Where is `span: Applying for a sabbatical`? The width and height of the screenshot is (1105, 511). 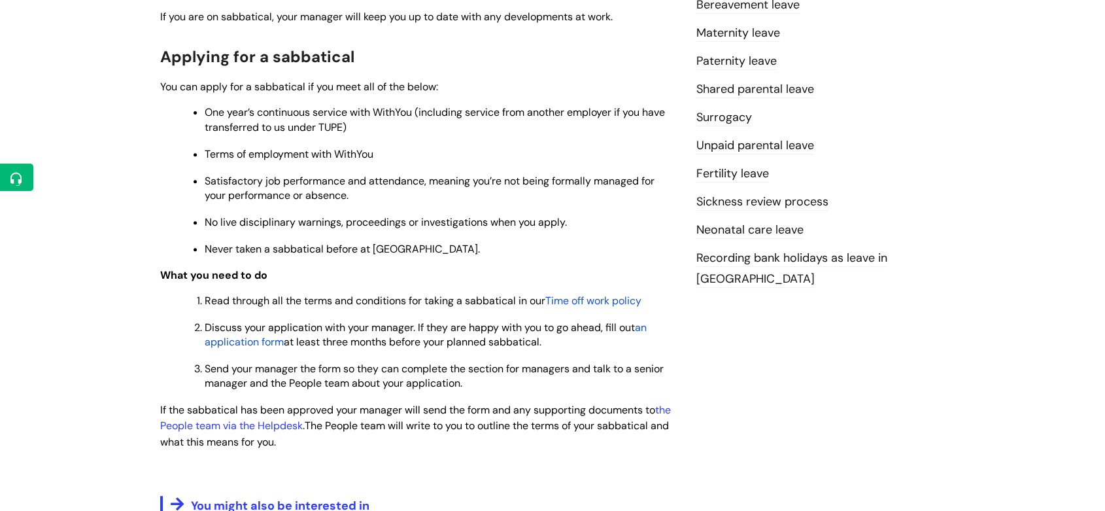 span: Applying for a sabbatical is located at coordinates (257, 56).